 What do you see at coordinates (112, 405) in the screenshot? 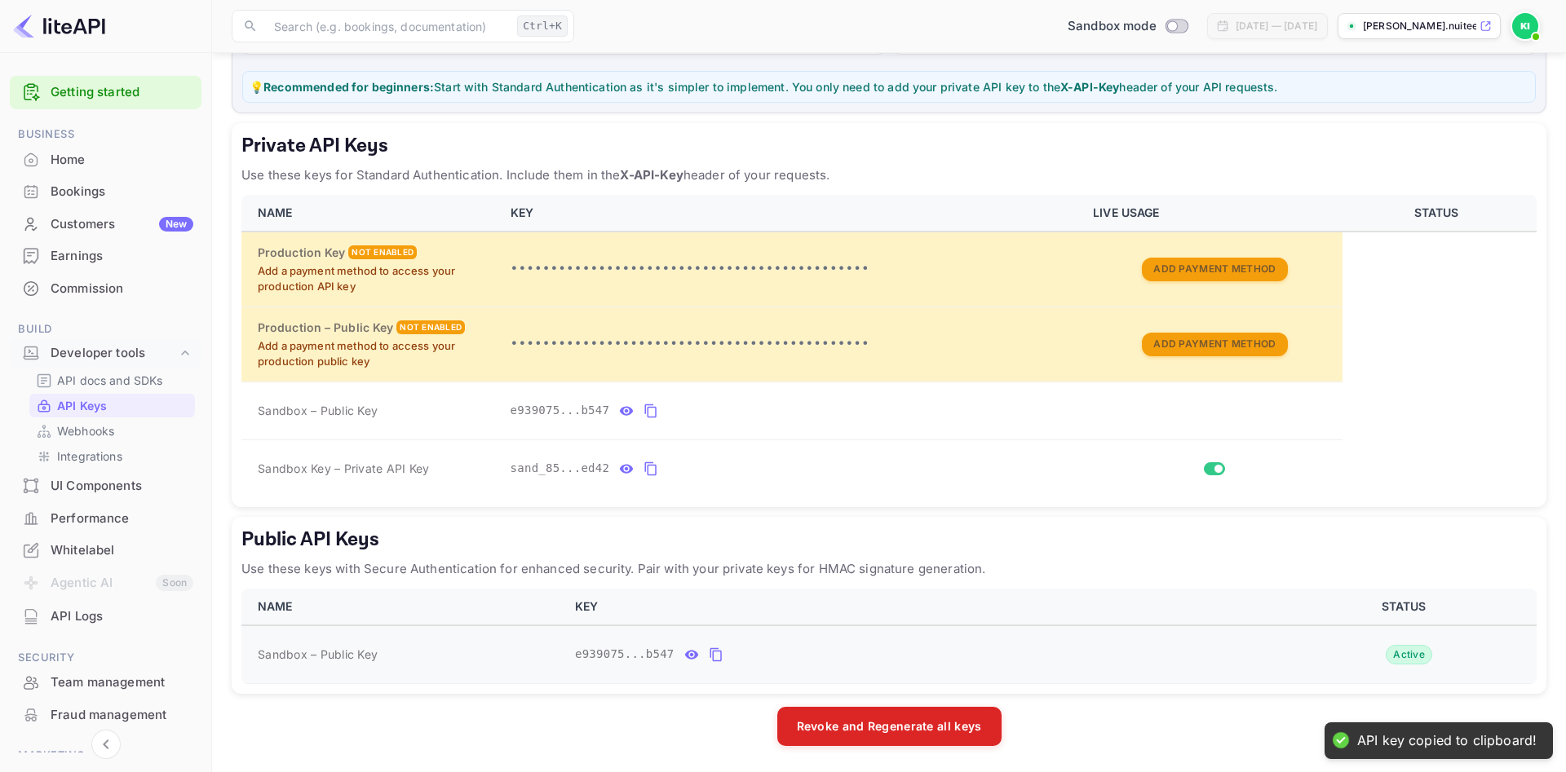
I see `a: API Keys` at bounding box center [112, 405].